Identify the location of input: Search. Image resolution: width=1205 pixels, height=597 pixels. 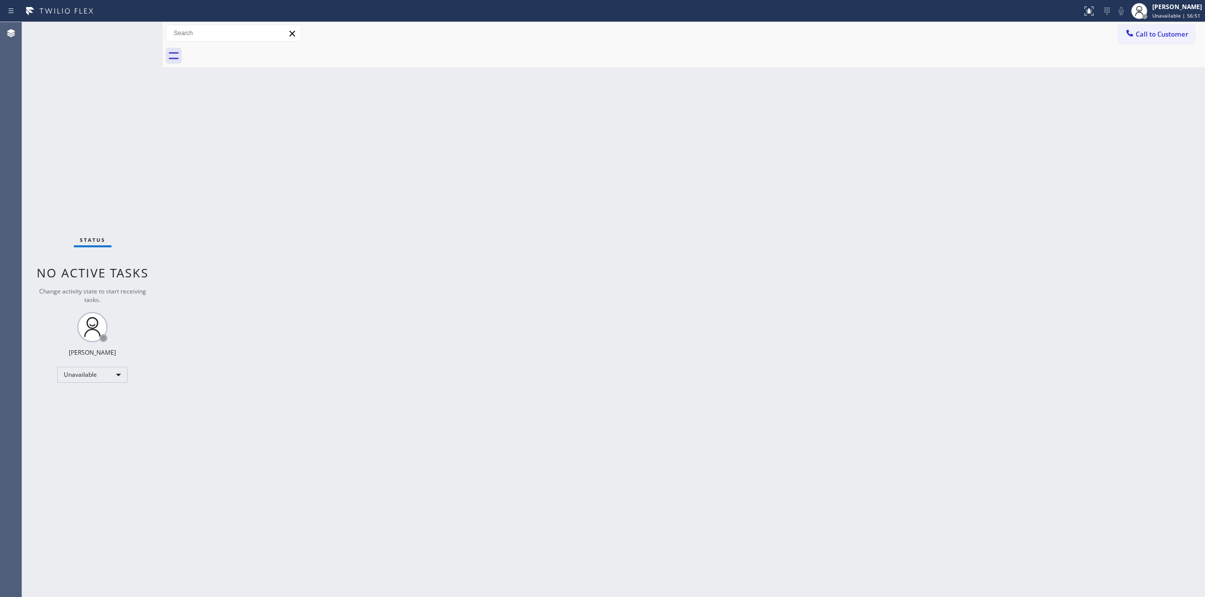
(233, 33).